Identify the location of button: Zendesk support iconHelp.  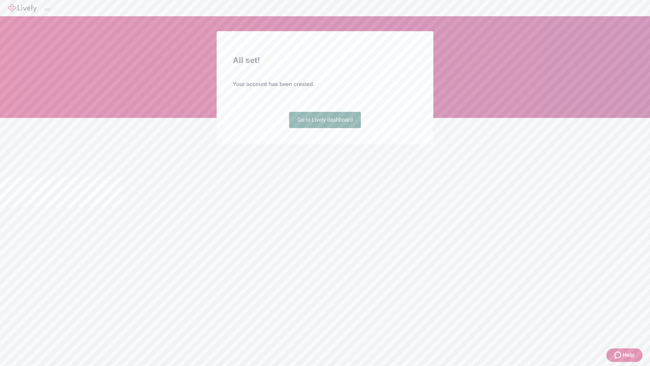
(624, 355).